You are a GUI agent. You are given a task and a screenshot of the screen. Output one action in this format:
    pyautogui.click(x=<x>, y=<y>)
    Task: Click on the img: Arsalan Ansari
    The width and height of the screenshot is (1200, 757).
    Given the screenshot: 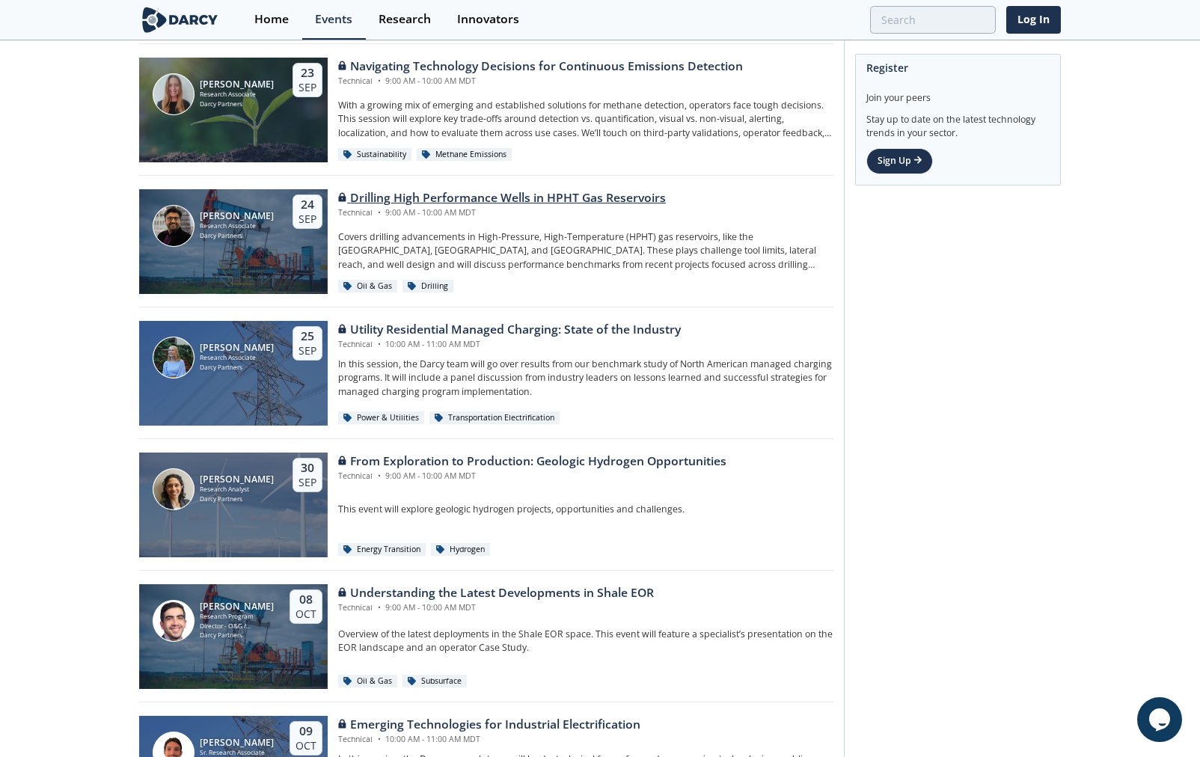 What is the action you would take?
    pyautogui.click(x=174, y=226)
    